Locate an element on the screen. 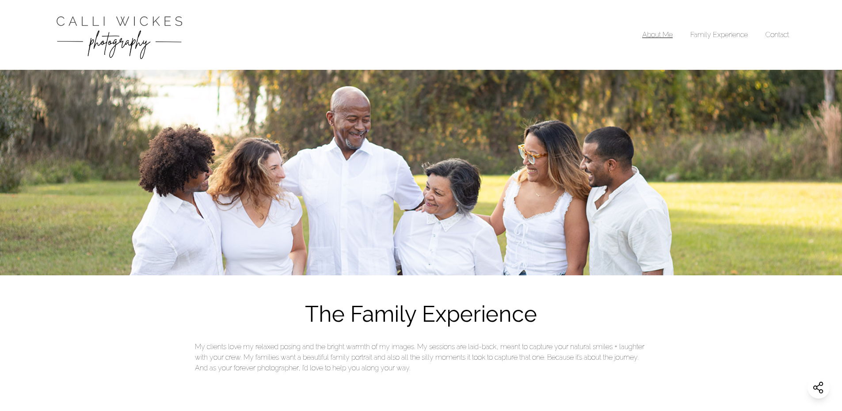  h1: The Family Experience is located at coordinates (421, 314).